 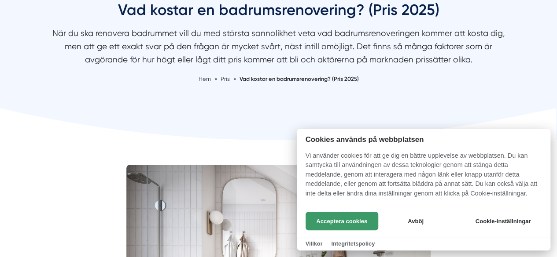 What do you see at coordinates (423, 178) in the screenshot?
I see `p: Vi använder cookies för att ge dig en bättre upplevelse av webbplatsen. Du kan samtycka till anvä...` at bounding box center [423, 178].